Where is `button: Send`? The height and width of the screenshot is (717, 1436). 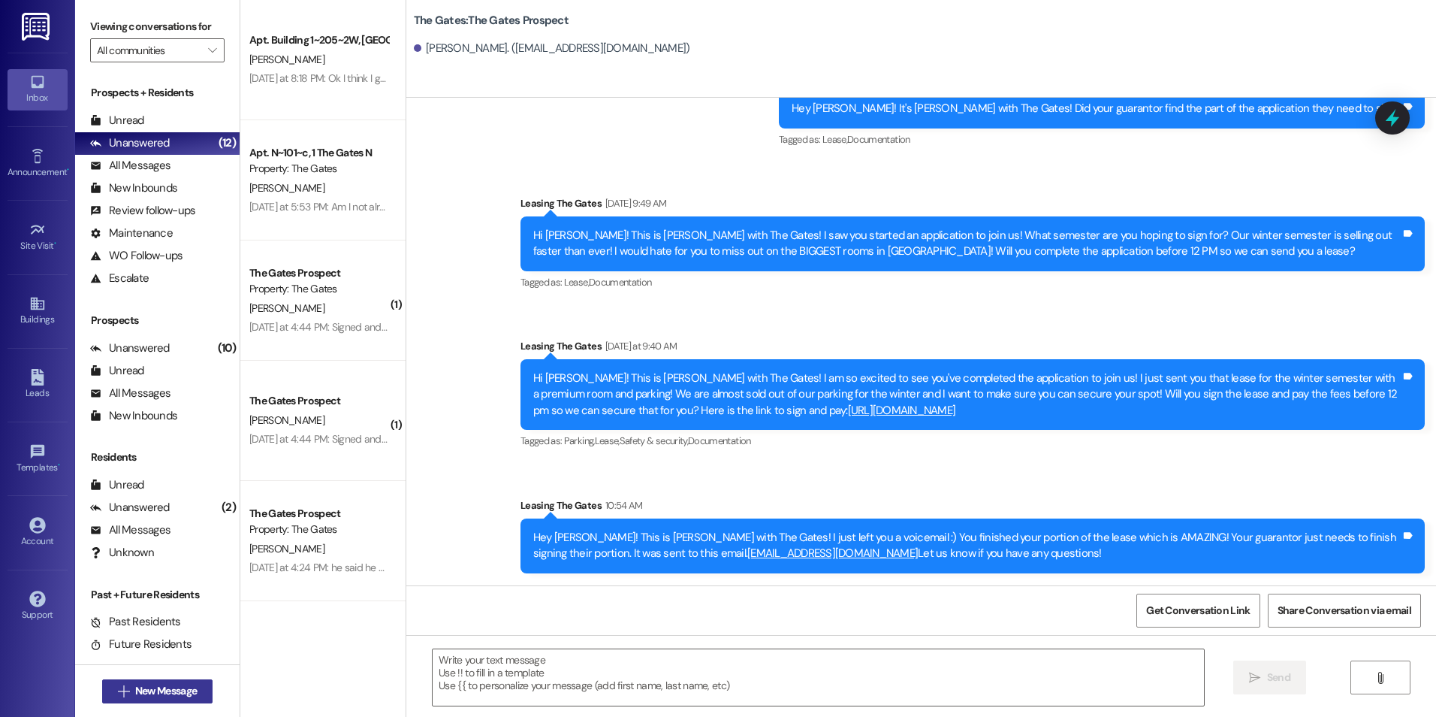
button: Send is located at coordinates (1269, 677).